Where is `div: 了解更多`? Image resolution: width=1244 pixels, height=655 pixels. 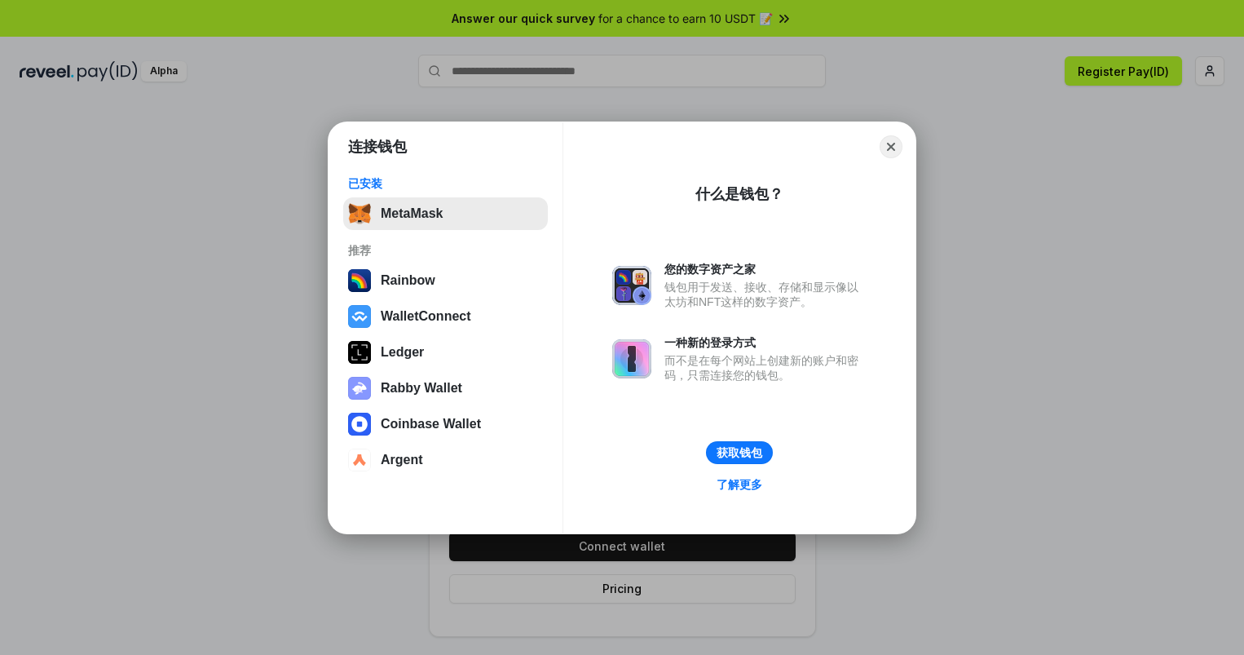
div: 了解更多 is located at coordinates (739, 484).